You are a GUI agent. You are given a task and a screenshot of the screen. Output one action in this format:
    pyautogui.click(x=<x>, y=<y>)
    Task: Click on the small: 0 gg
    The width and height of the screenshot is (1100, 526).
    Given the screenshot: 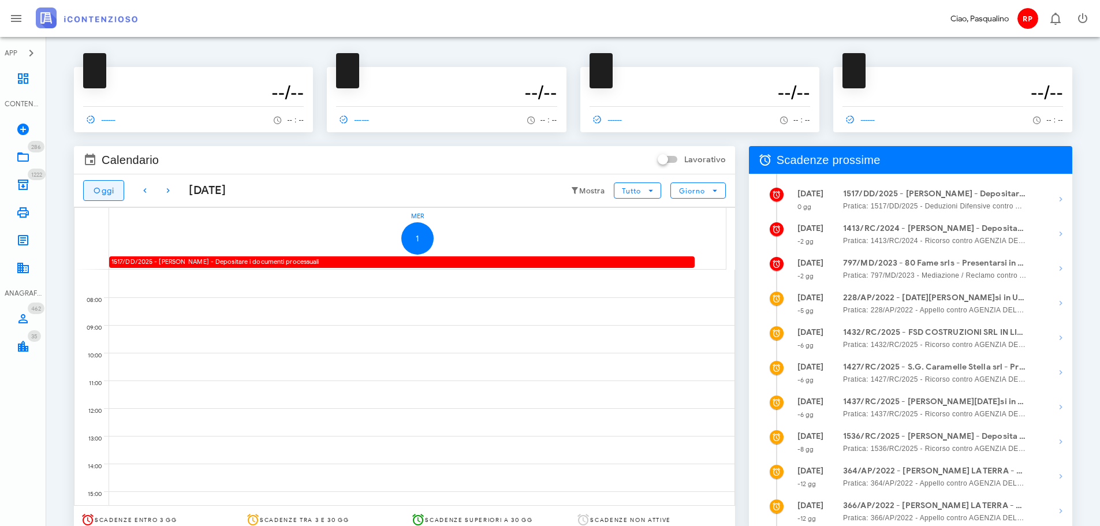 What is the action you would take?
    pyautogui.click(x=804, y=207)
    